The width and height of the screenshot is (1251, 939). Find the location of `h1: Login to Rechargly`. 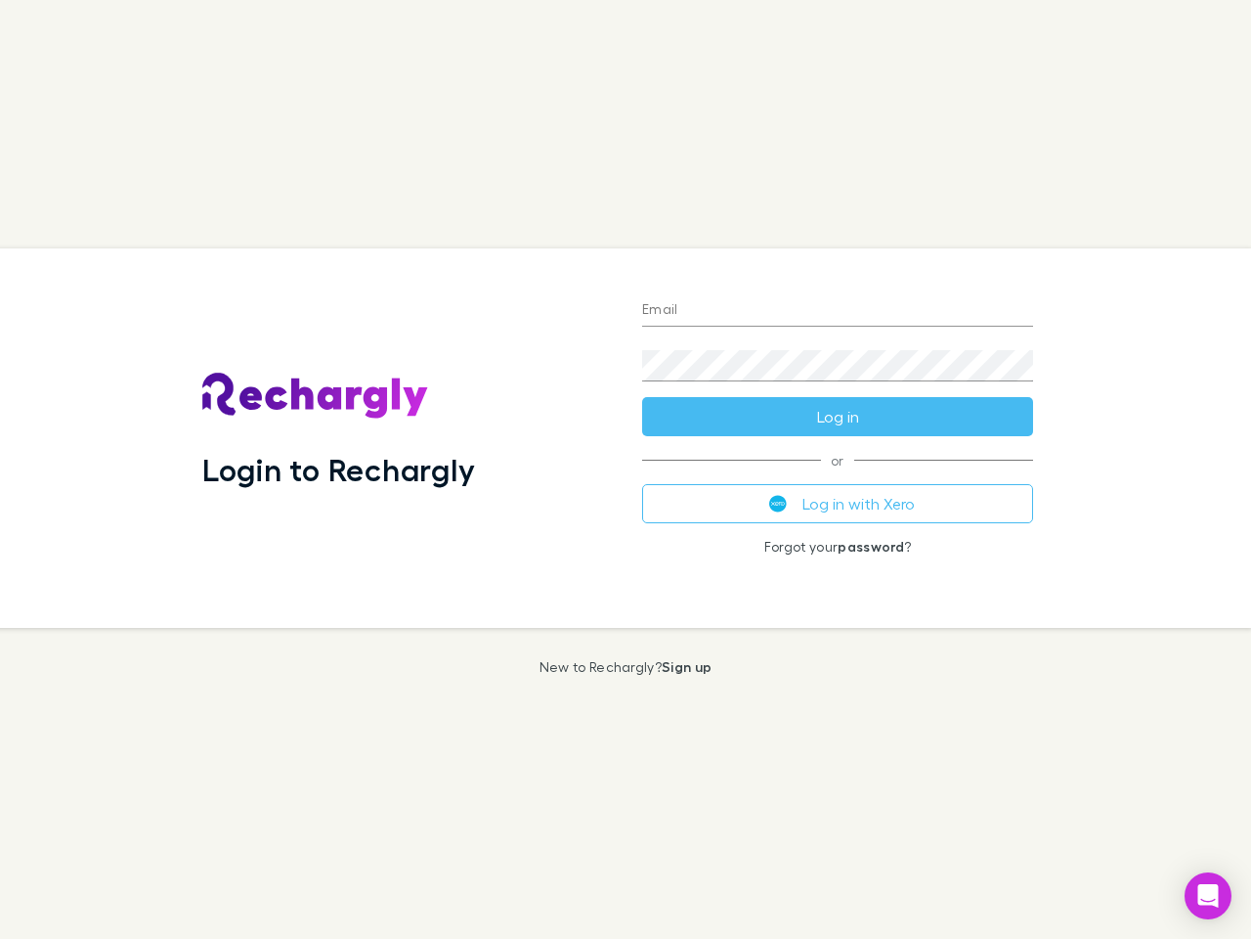

h1: Login to Rechargly is located at coordinates (338, 469).